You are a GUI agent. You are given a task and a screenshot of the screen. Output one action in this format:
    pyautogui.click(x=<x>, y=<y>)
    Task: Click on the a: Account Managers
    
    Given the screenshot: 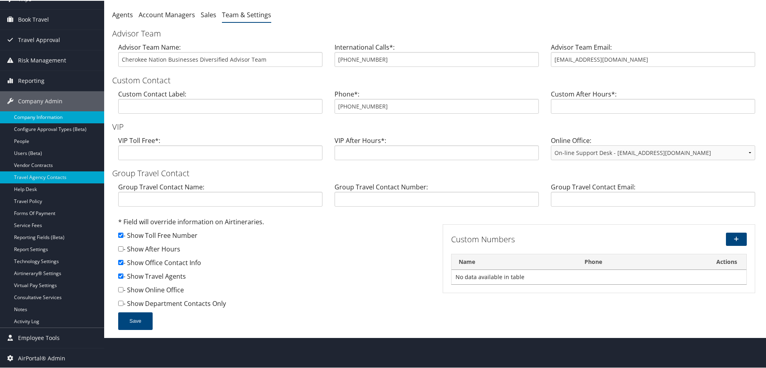 What is the action you would take?
    pyautogui.click(x=167, y=14)
    